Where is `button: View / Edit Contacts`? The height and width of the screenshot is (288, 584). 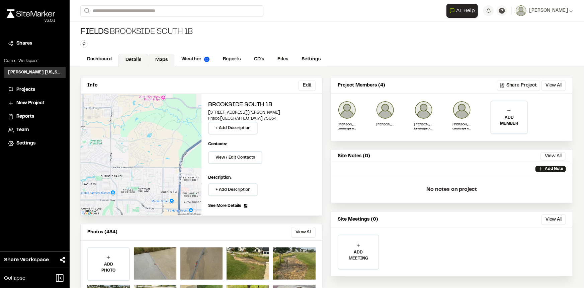 button: View / Edit Contacts is located at coordinates (235, 157).